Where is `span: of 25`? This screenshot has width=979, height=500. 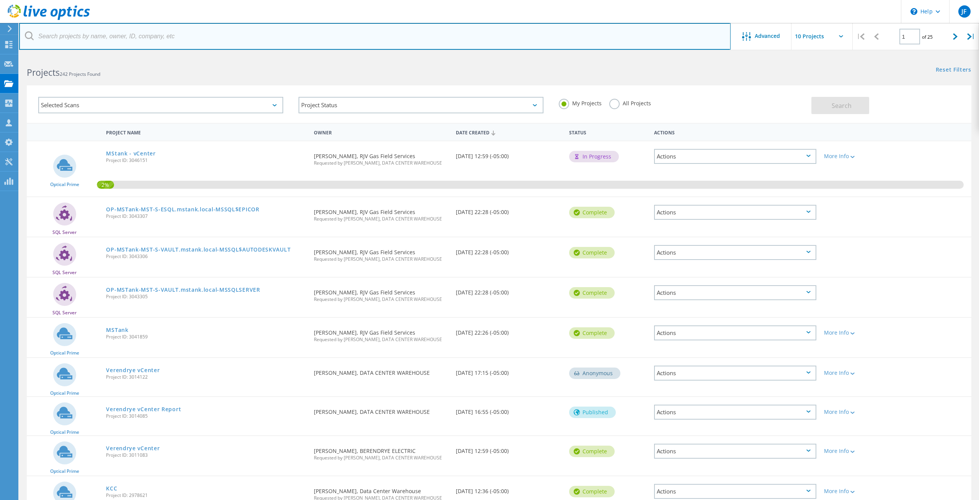 span: of 25 is located at coordinates (928, 37).